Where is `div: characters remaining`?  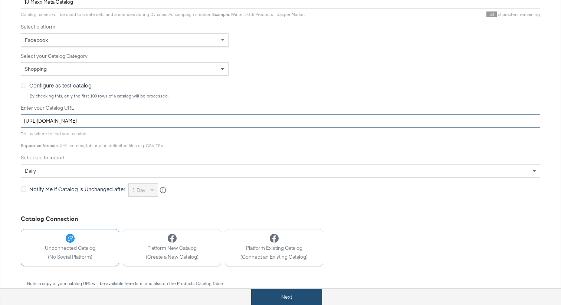 div: characters remaining is located at coordinates (422, 14).